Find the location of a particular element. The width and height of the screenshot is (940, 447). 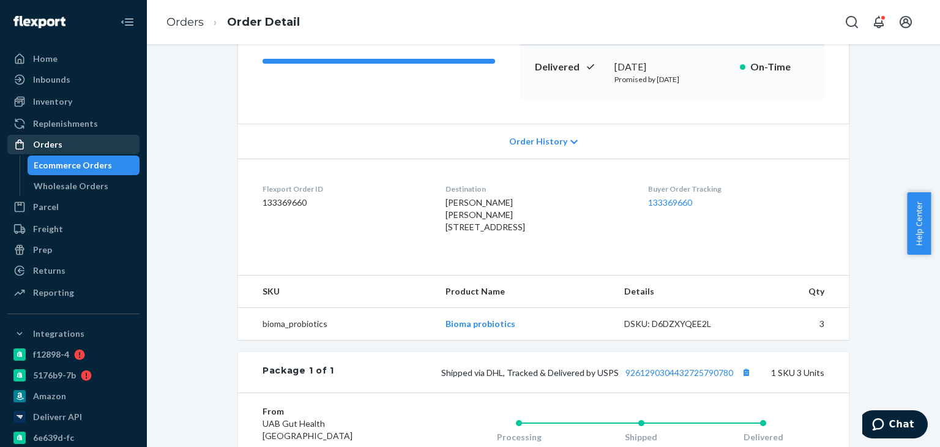

div: Orders is located at coordinates (48, 144).